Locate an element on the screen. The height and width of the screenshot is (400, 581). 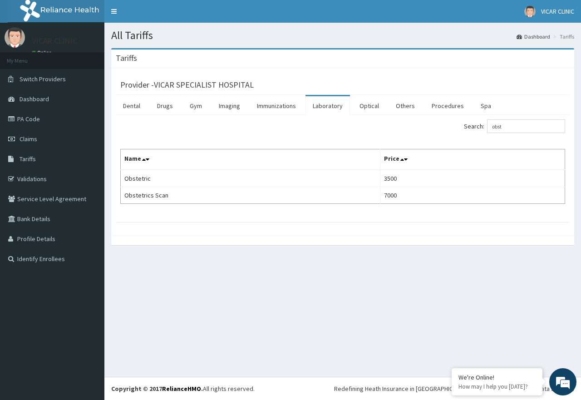
span: Dashboard is located at coordinates (34, 99).